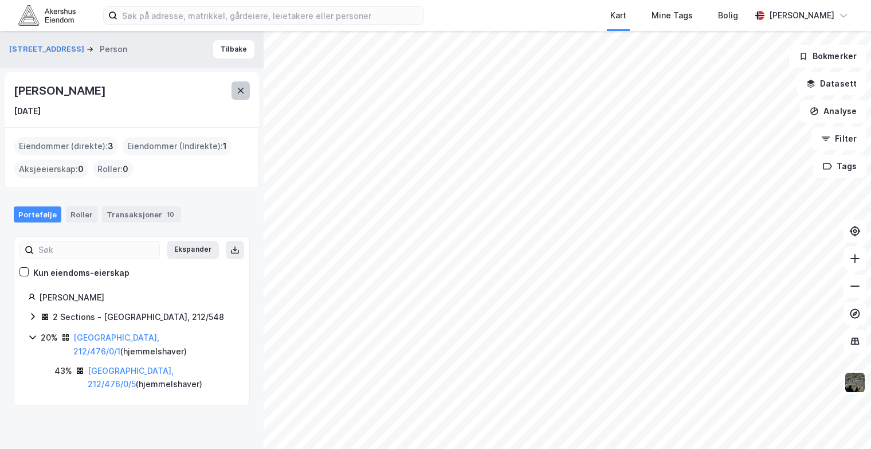 The image size is (871, 449). What do you see at coordinates (170, 214) in the screenshot?
I see `div: 10` at bounding box center [170, 214].